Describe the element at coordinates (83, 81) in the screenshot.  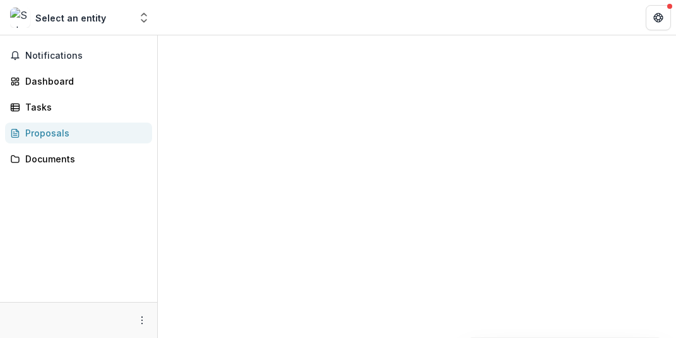
I see `div: Dashboard` at that location.